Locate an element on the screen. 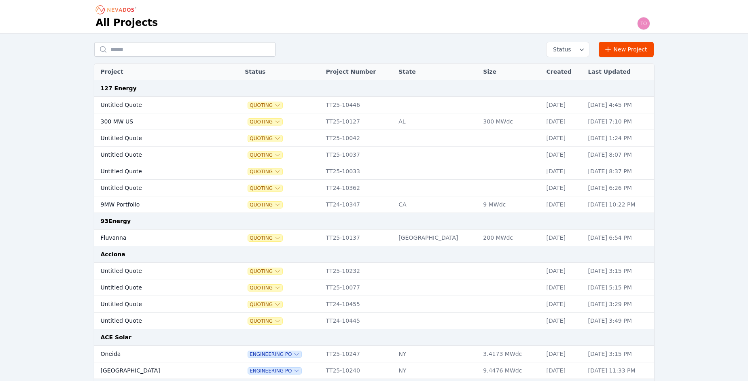 This screenshot has width=748, height=381. td: ACE Solar is located at coordinates (374, 337).